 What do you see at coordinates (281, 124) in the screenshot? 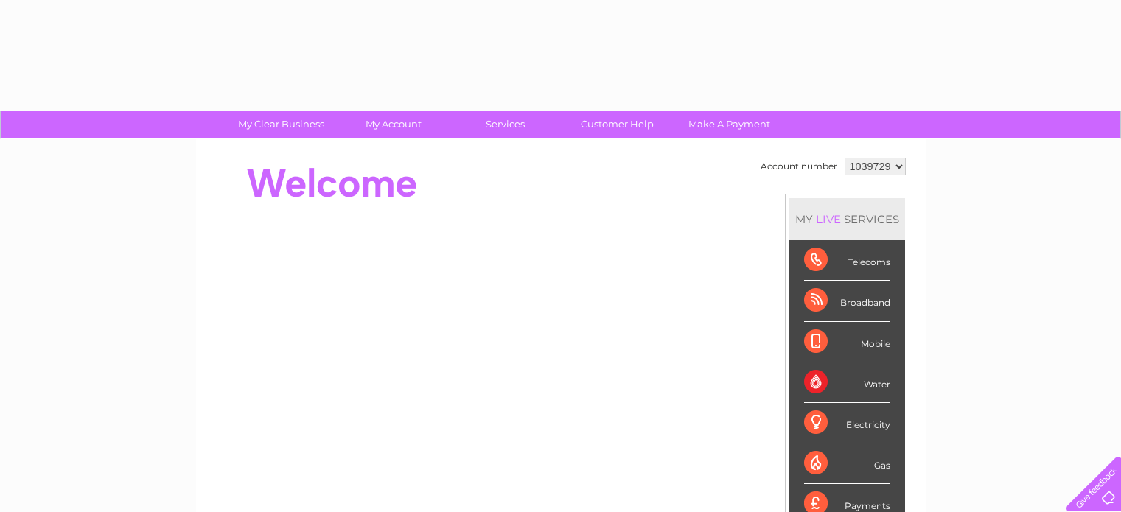
I see `a: My Clear Business` at bounding box center [281, 124].